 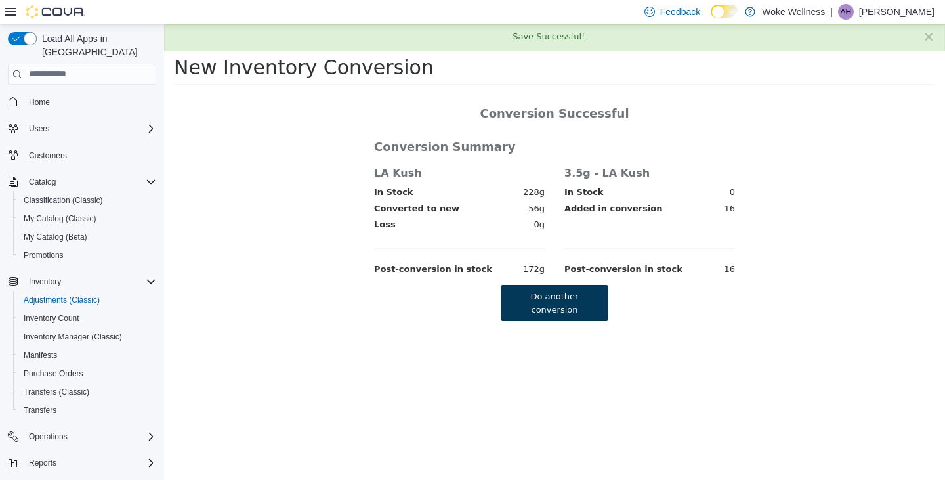 I want to click on a: Home, so click(x=39, y=102).